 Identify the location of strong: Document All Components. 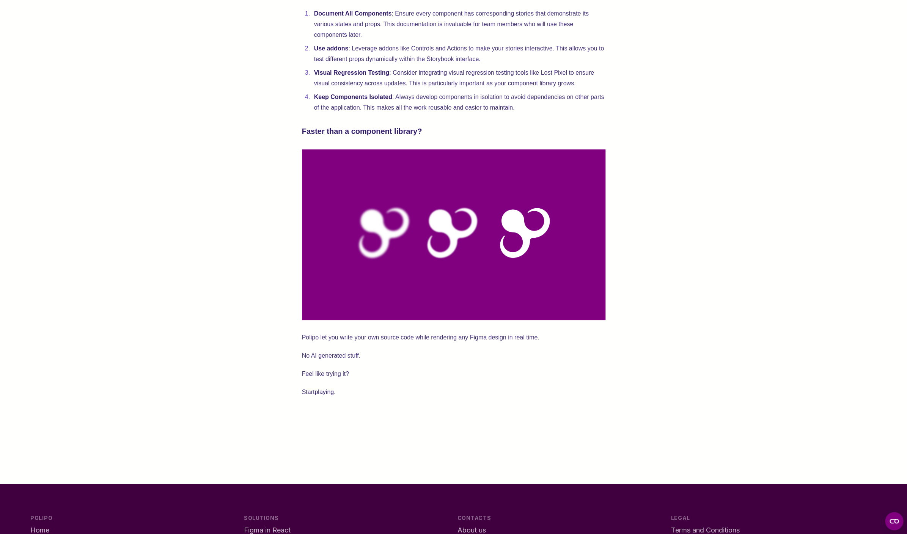
(353, 13).